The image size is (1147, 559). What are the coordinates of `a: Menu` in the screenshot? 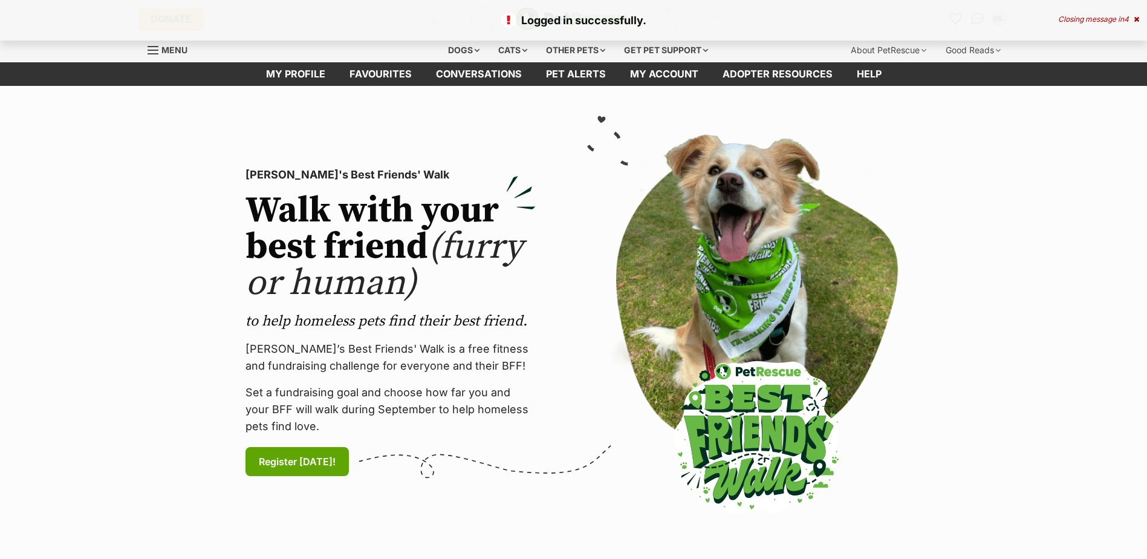 It's located at (172, 49).